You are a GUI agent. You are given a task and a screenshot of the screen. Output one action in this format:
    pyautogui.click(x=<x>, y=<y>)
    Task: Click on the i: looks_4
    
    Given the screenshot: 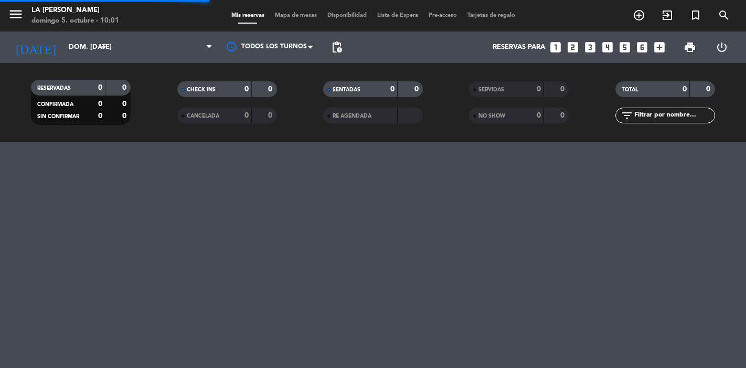 What is the action you would take?
    pyautogui.click(x=608, y=47)
    